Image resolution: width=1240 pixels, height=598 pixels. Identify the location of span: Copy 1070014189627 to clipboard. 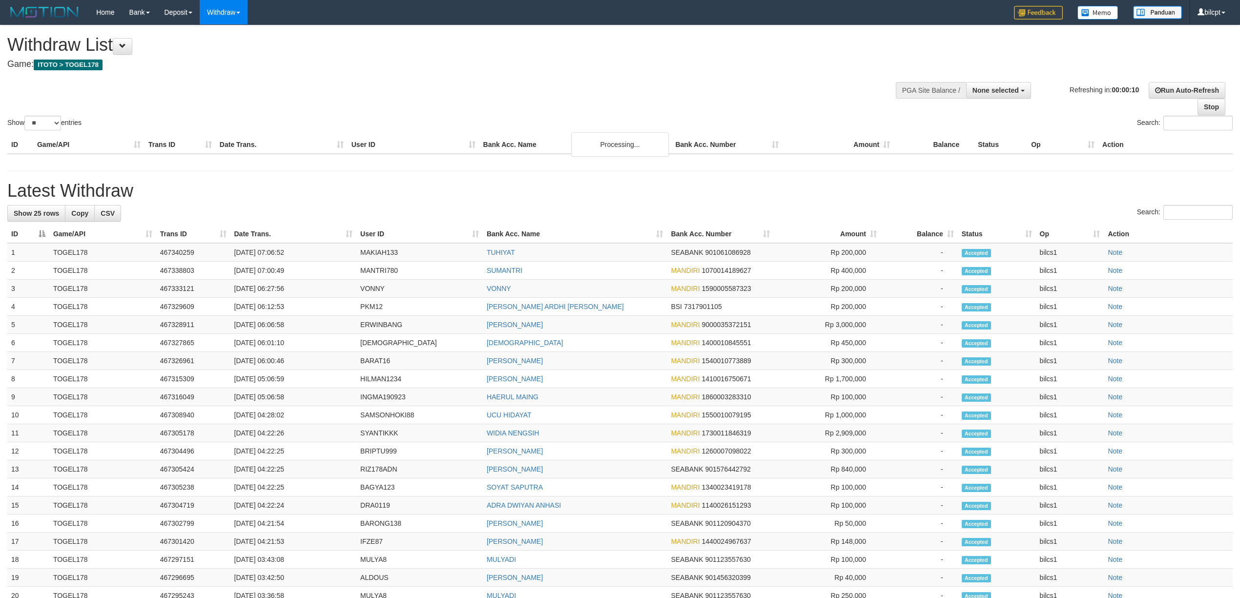
(726, 271).